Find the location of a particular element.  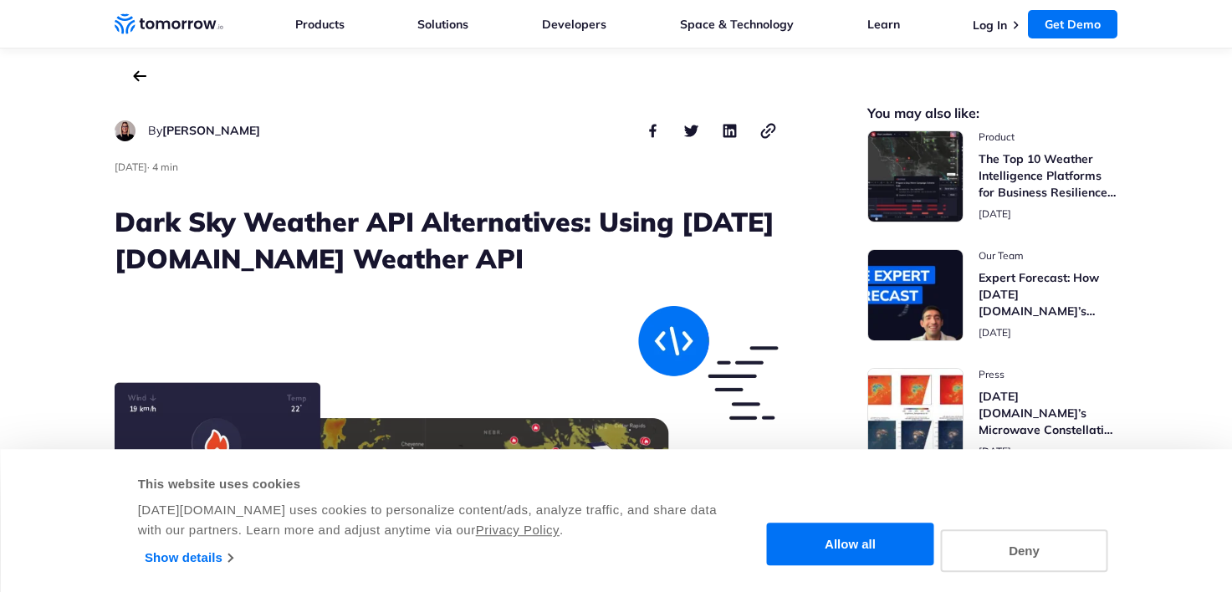

a: back to the main blog page is located at coordinates (140, 76).